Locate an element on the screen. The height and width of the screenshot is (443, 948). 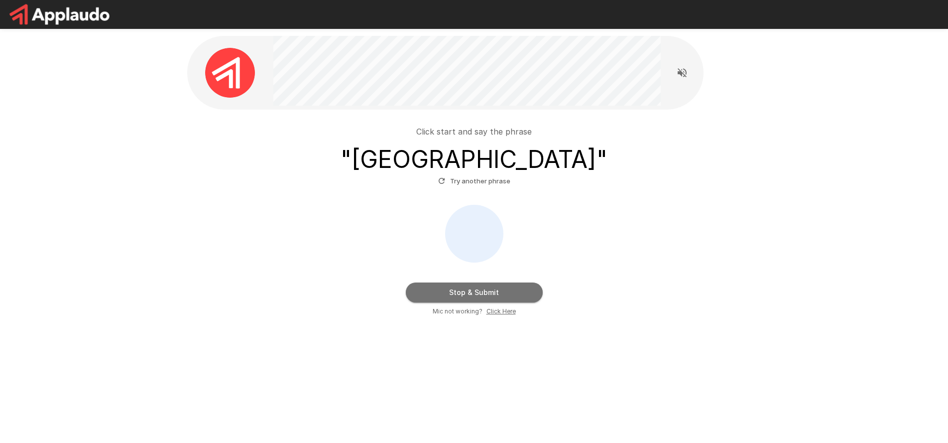
button: Read questions aloud is located at coordinates (682, 73).